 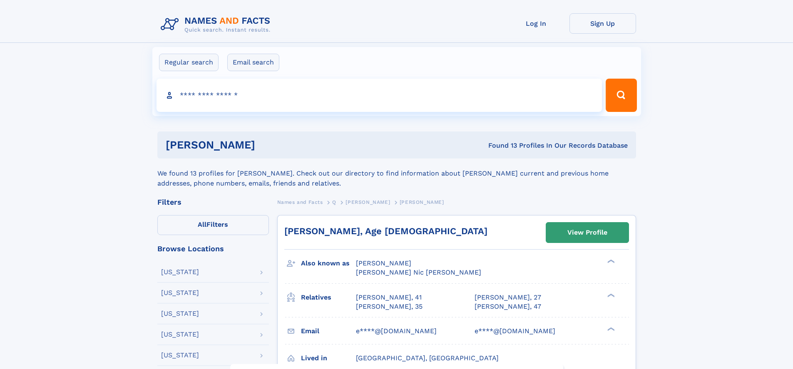 What do you see at coordinates (587, 233) in the screenshot?
I see `a: View Profile` at bounding box center [587, 233].